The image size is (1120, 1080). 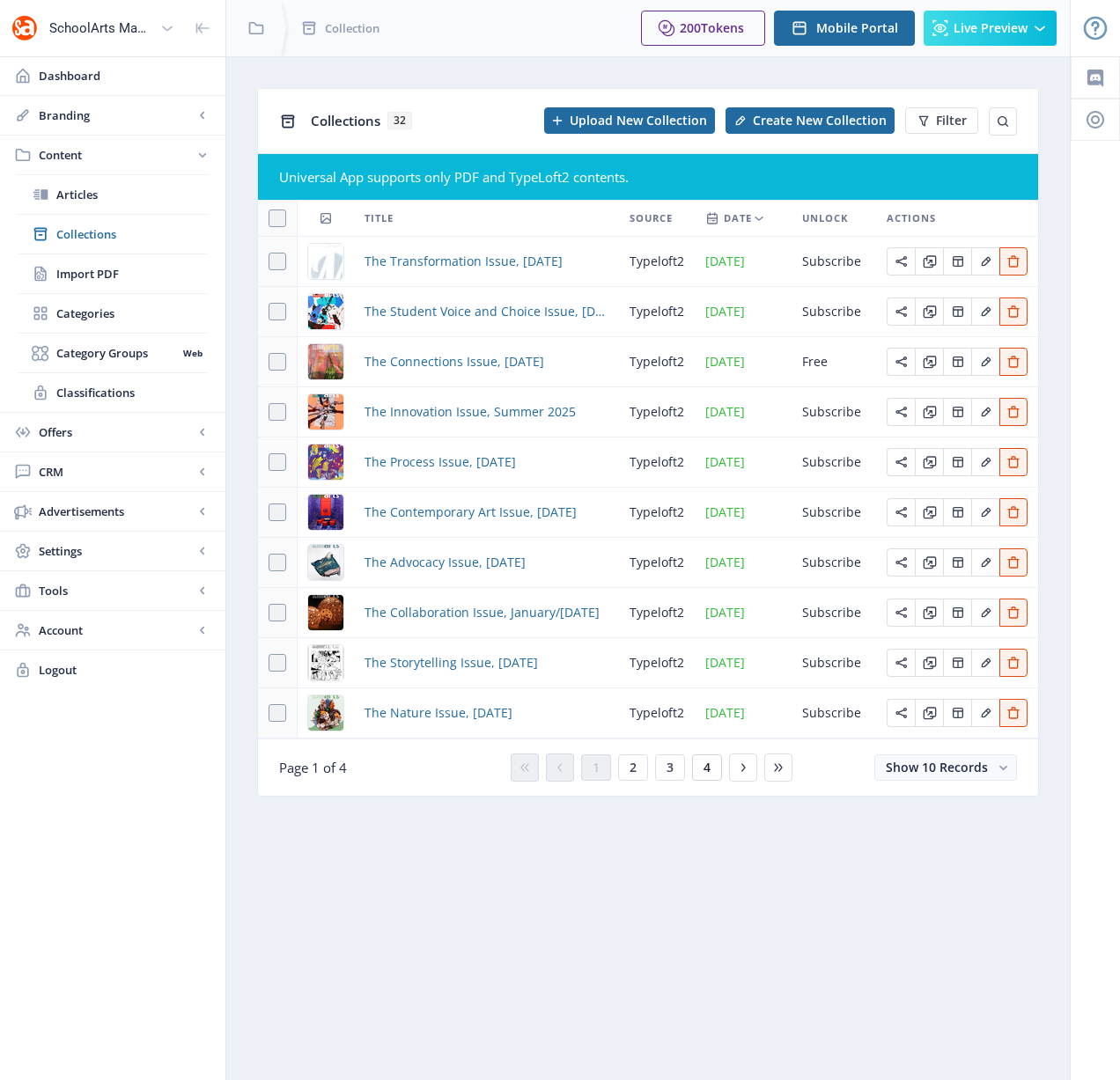 I want to click on a: New page, so click(x=805, y=120).